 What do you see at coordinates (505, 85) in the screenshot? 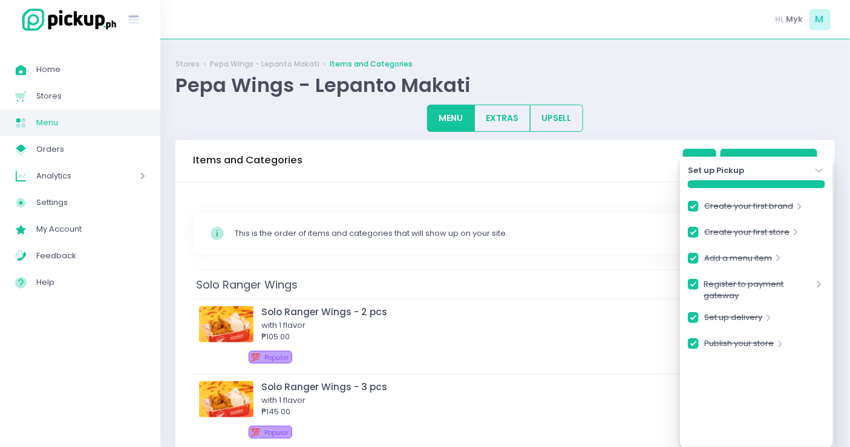
I see `div: Pepa Wings - Lepanto Makati` at bounding box center [505, 85].